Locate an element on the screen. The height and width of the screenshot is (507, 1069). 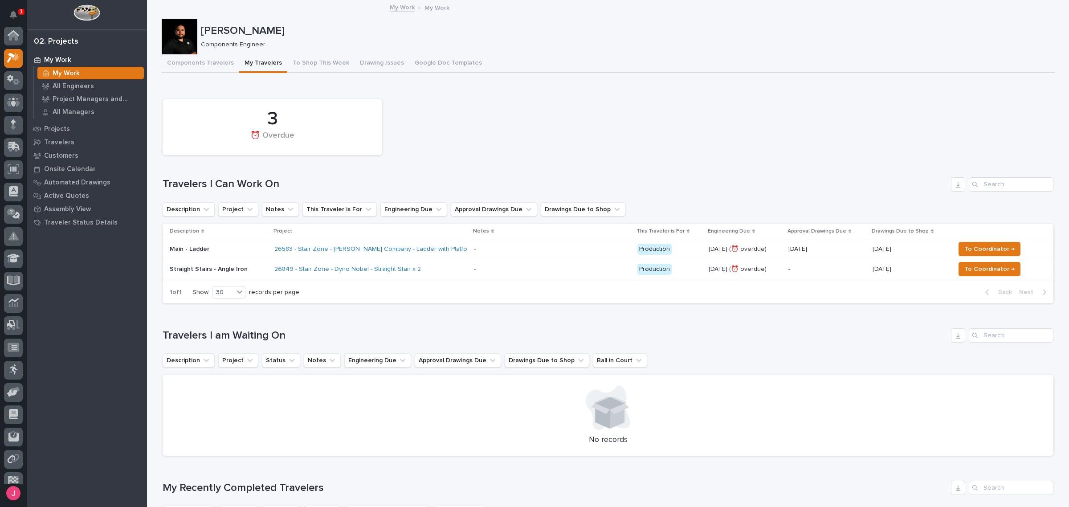
a: Active Quotes is located at coordinates (87, 195).